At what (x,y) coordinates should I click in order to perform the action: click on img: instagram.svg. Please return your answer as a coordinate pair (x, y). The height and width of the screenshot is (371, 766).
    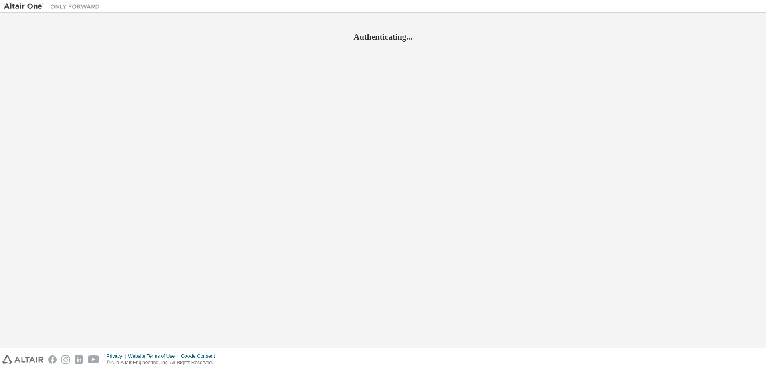
    Looking at the image, I should click on (65, 359).